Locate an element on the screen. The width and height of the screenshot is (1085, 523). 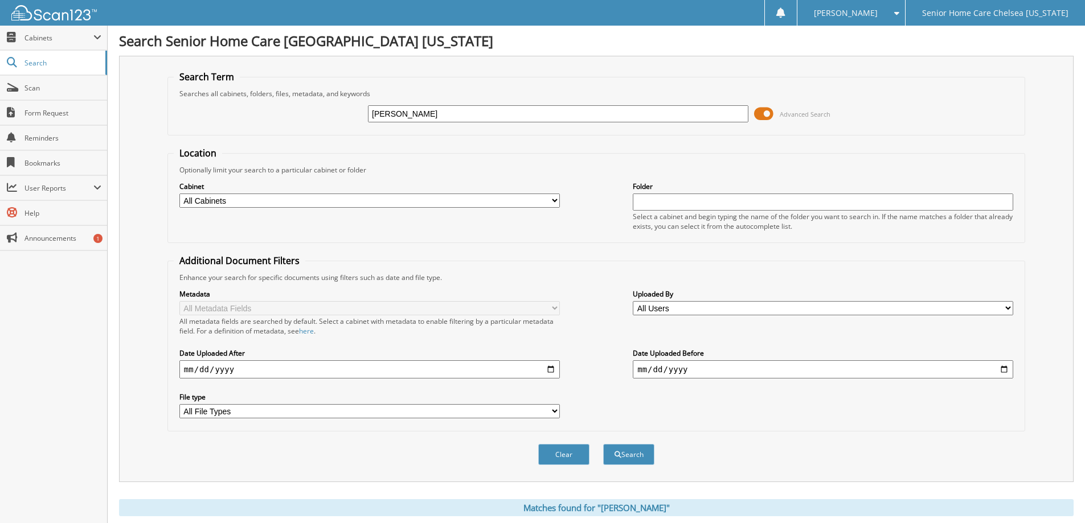
span: Help is located at coordinates (63, 213).